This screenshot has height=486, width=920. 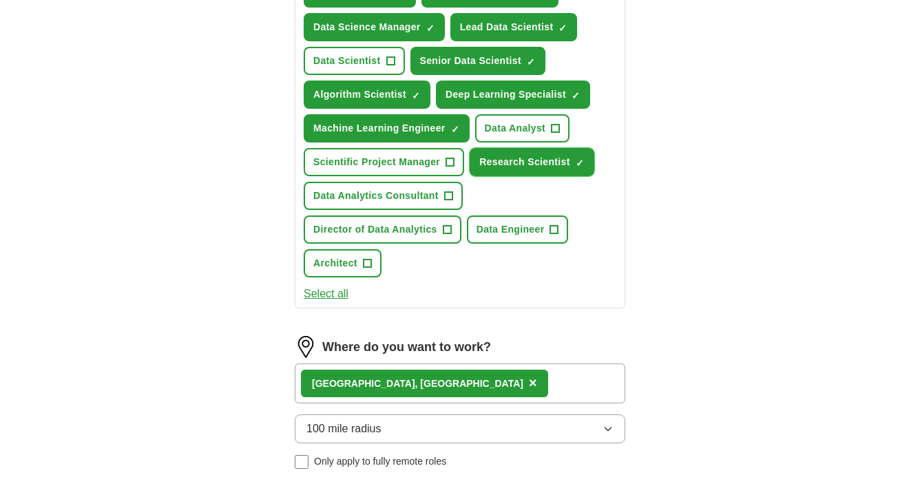 I want to click on button: Data Scientist, so click(x=354, y=61).